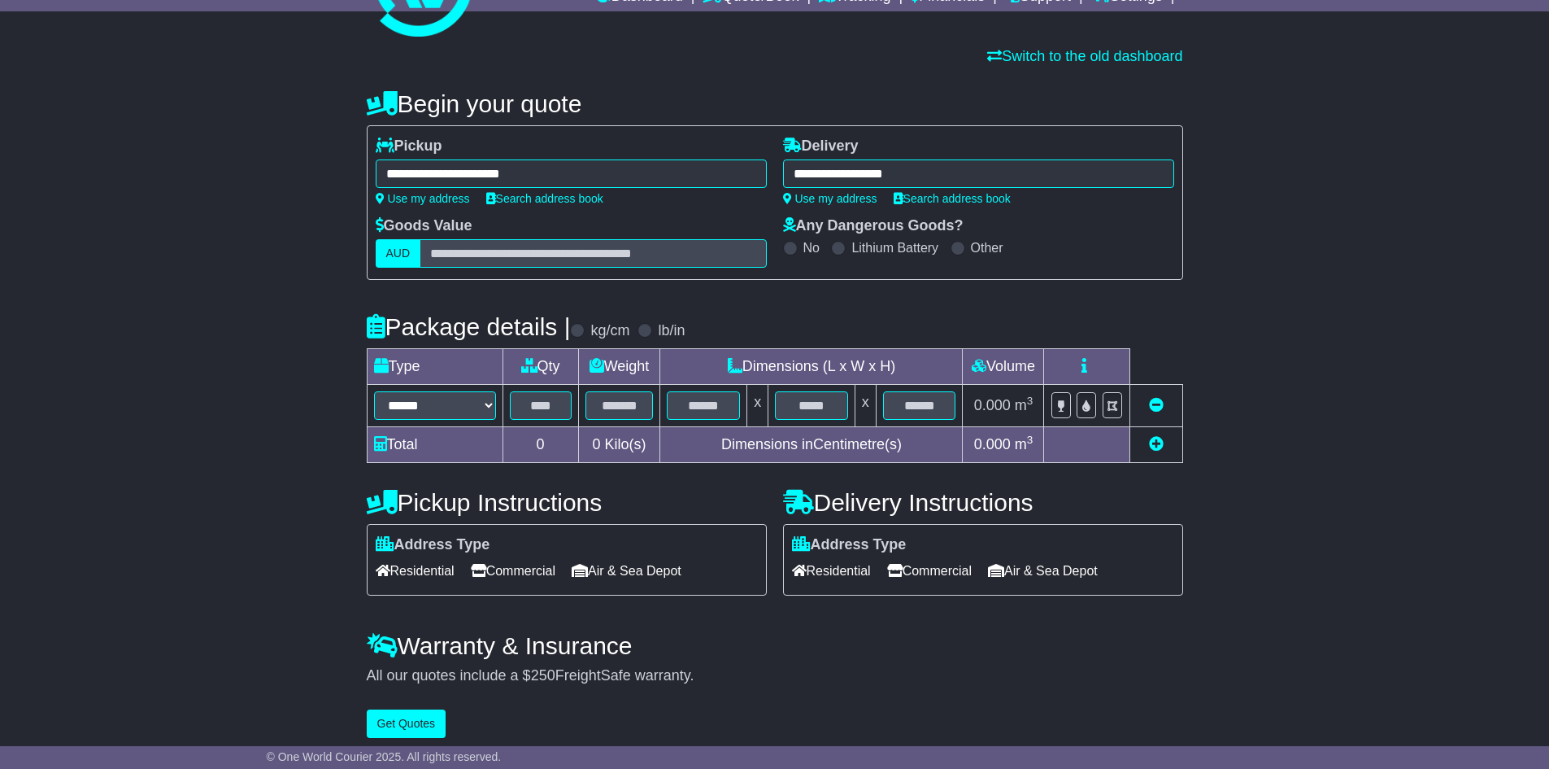 This screenshot has width=1549, height=769. What do you see at coordinates (384, 756) in the screenshot?
I see `span: © One World Courier 2025. All rights reserved.` at bounding box center [384, 756].